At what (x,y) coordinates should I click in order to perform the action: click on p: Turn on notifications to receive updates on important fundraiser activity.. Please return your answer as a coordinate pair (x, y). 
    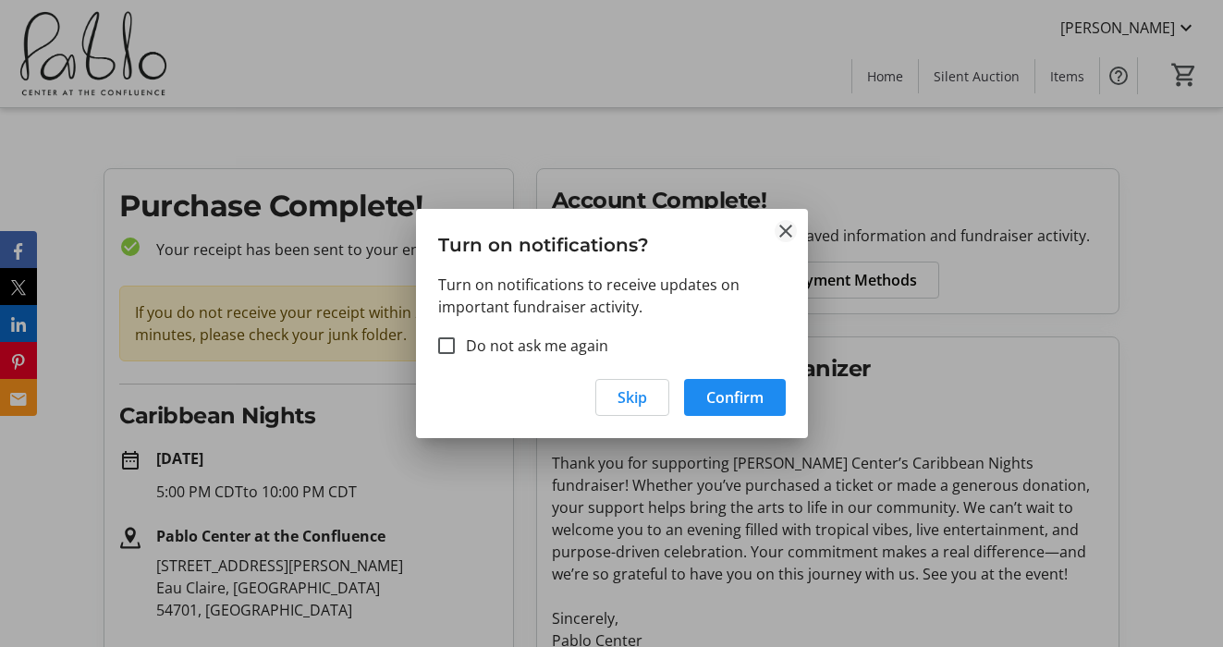
    Looking at the image, I should click on (612, 296).